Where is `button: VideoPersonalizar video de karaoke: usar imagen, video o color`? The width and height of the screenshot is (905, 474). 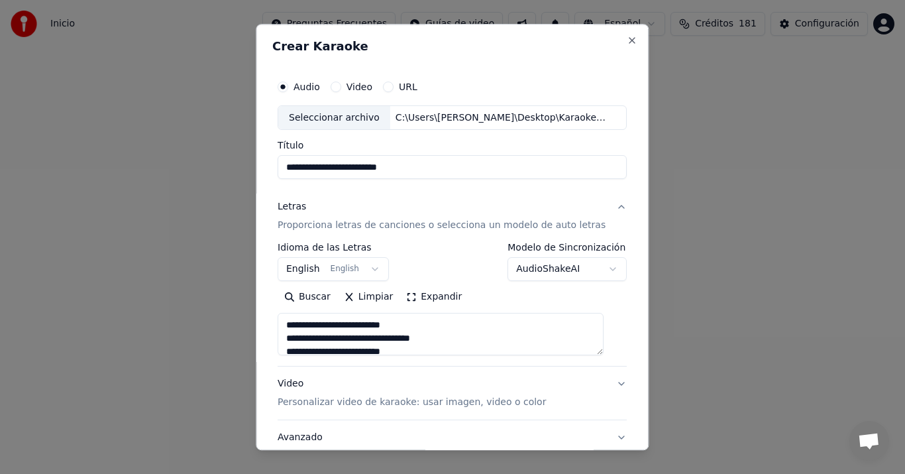 button: VideoPersonalizar video de karaoke: usar imagen, video o color is located at coordinates (452, 393).